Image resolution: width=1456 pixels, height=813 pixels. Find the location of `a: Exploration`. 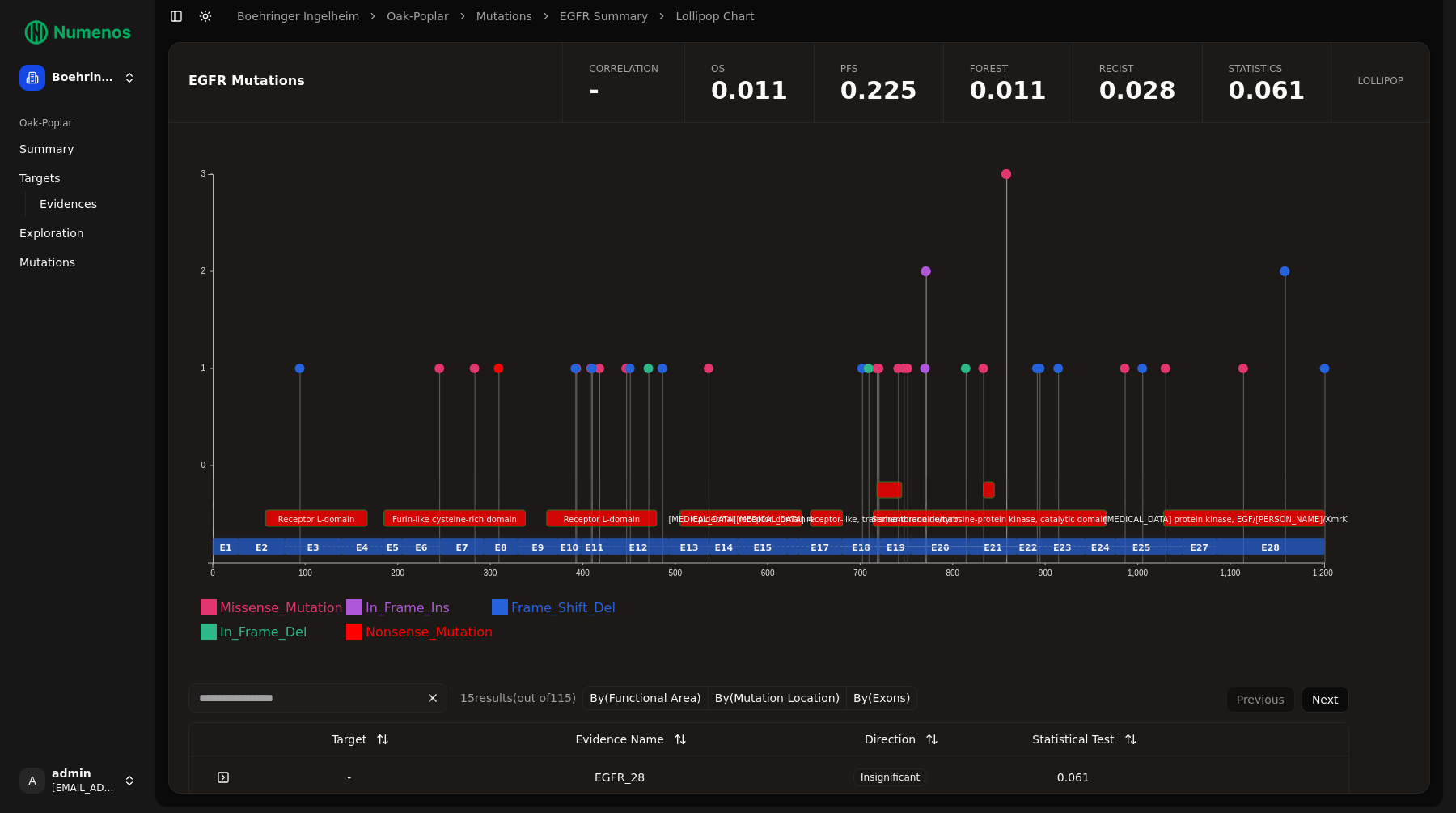

a: Exploration is located at coordinates (78, 233).